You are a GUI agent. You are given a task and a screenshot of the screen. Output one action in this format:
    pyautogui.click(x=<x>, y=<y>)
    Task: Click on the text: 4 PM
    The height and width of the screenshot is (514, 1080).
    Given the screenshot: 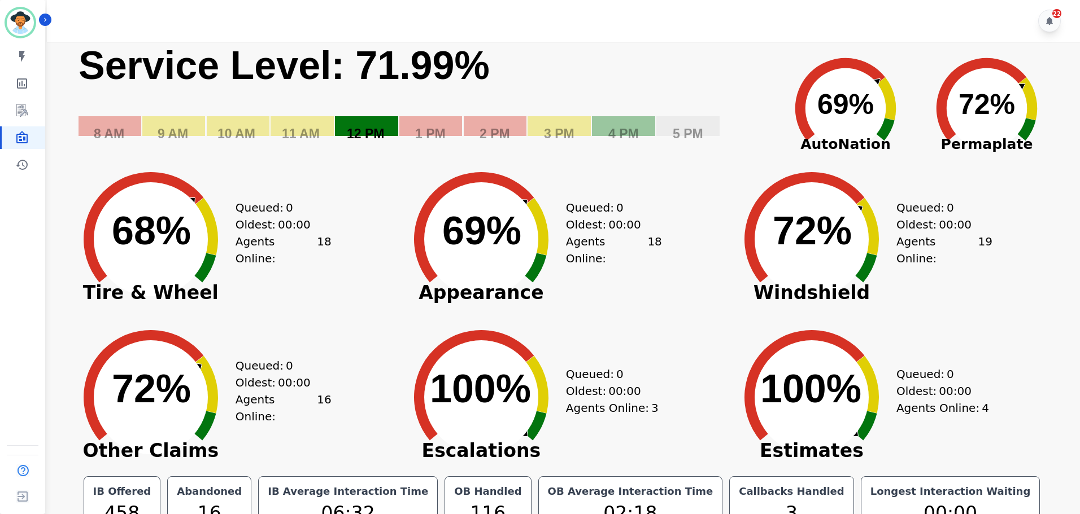 What is the action you would take?
    pyautogui.click(x=623, y=134)
    